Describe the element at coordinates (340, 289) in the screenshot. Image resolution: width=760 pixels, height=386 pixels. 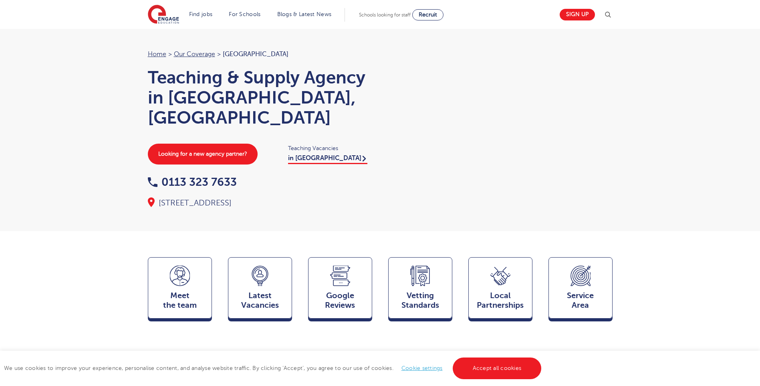
I see `a: GoogleReviews` at that location.